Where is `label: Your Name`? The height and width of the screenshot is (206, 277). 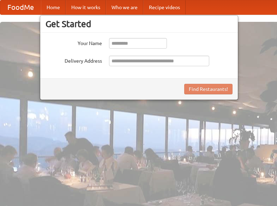
label: Your Name is located at coordinates (74, 42).